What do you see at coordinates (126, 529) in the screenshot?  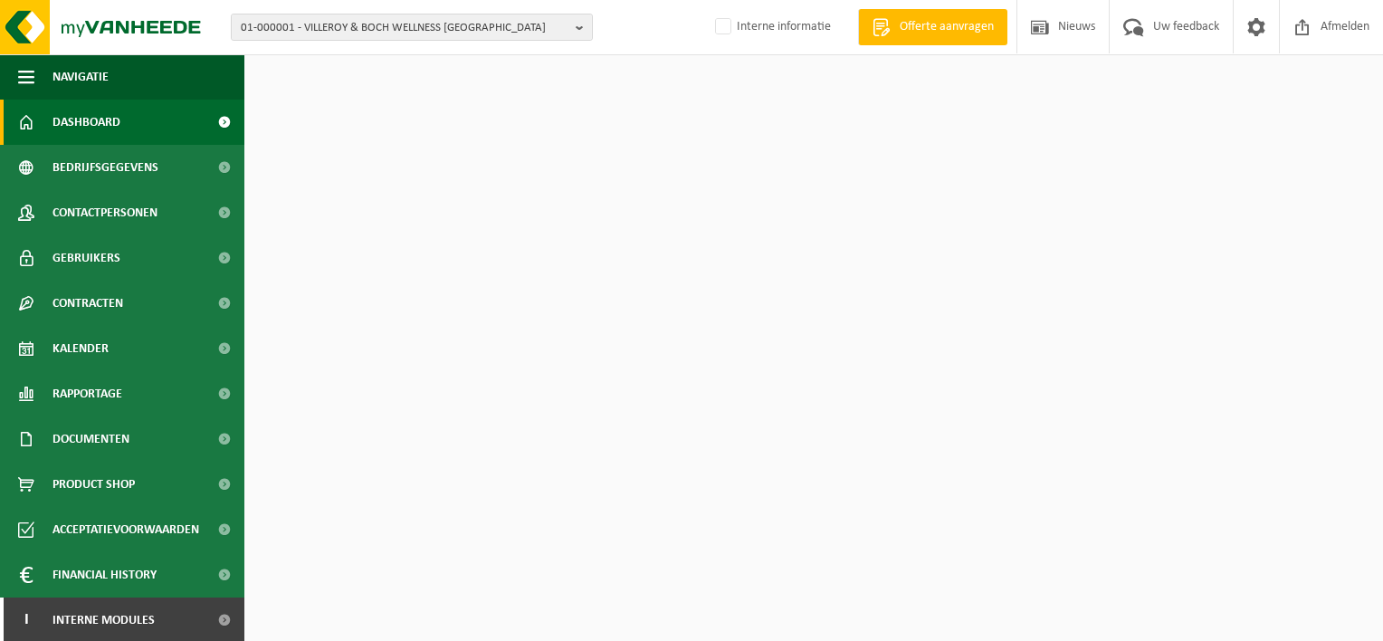 I see `span: Acceptatievoorwaarden` at bounding box center [126, 529].